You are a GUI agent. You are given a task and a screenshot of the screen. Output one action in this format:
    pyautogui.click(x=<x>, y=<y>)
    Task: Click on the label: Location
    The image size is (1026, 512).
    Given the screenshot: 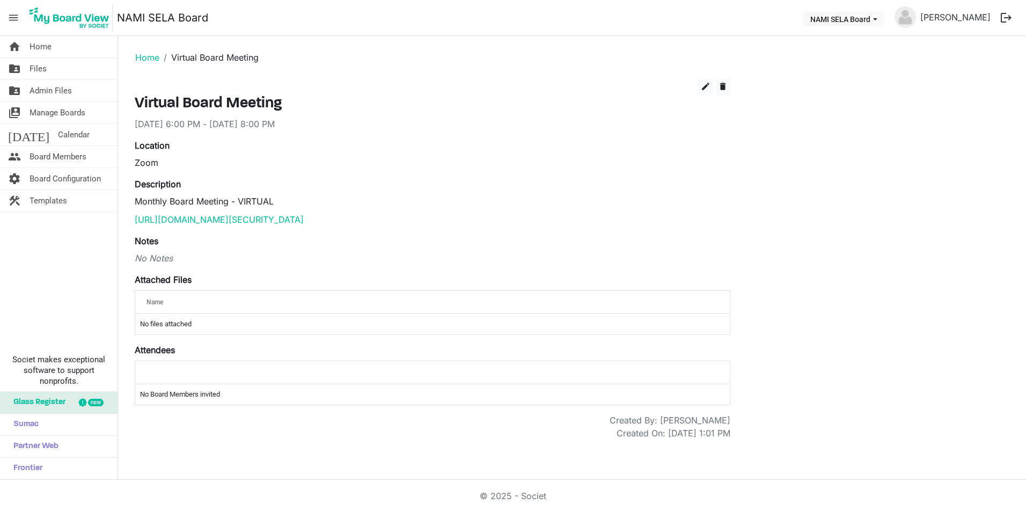 What is the action you would take?
    pyautogui.click(x=152, y=145)
    